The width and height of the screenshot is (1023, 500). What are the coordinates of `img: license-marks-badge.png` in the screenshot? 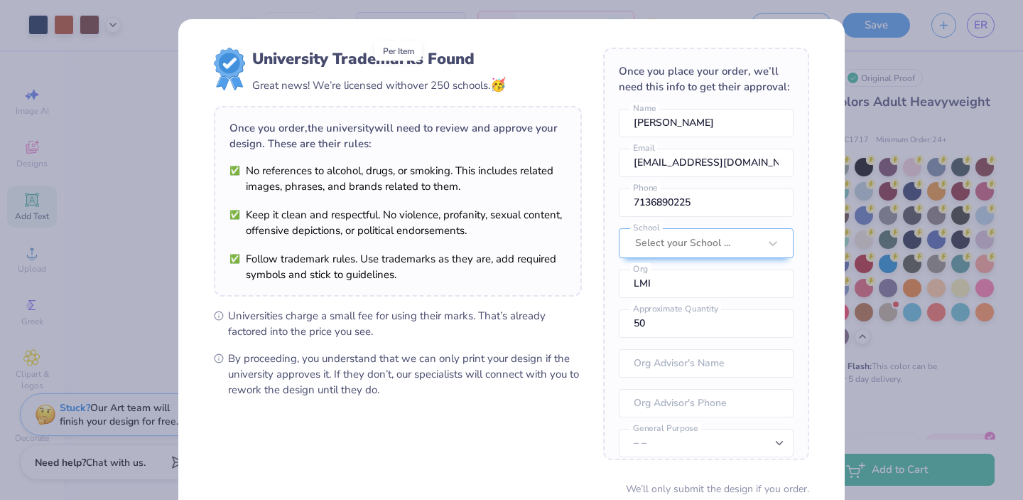 It's located at (230, 69).